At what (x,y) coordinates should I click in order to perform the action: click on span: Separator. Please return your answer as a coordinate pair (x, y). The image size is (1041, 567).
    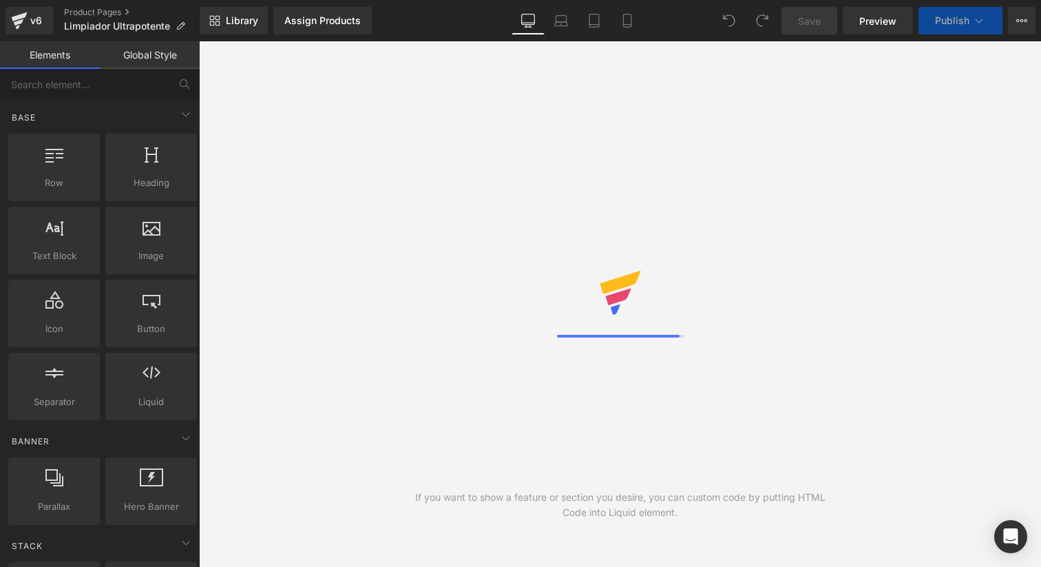
    Looking at the image, I should click on (54, 401).